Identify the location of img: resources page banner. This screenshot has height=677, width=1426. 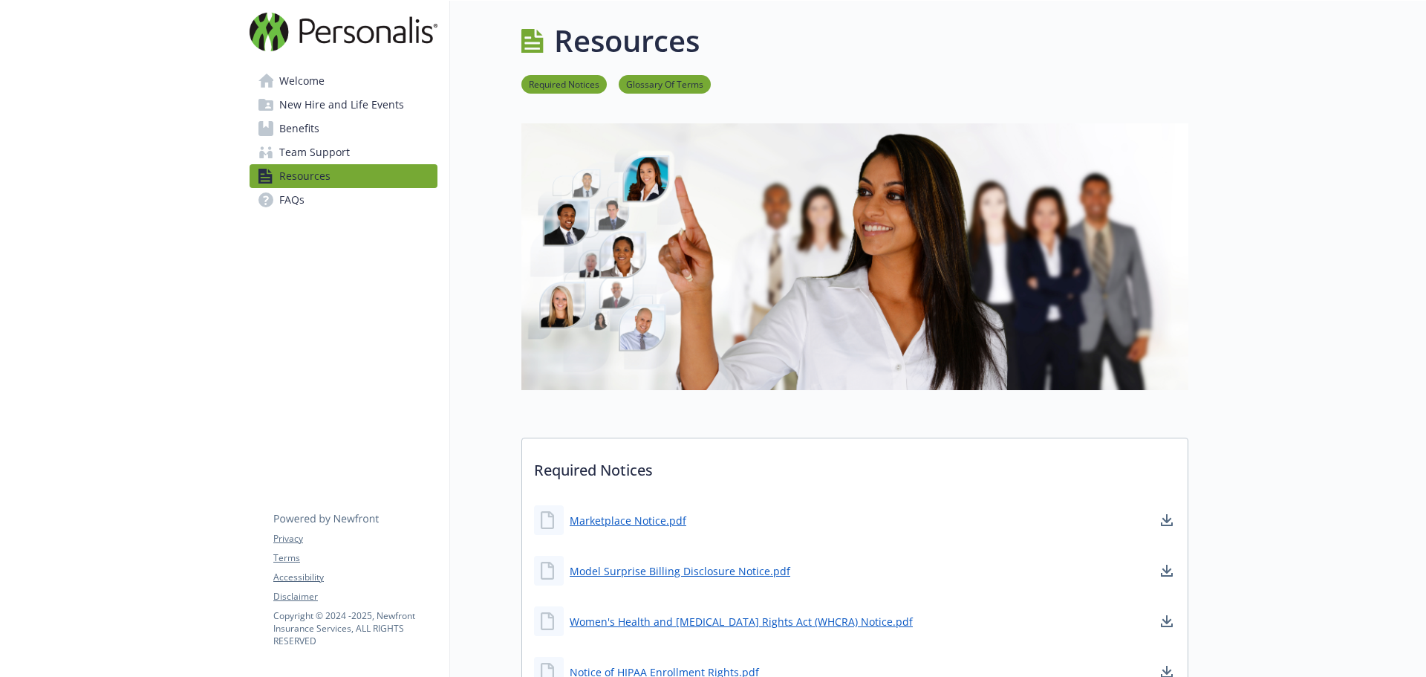
(855, 256).